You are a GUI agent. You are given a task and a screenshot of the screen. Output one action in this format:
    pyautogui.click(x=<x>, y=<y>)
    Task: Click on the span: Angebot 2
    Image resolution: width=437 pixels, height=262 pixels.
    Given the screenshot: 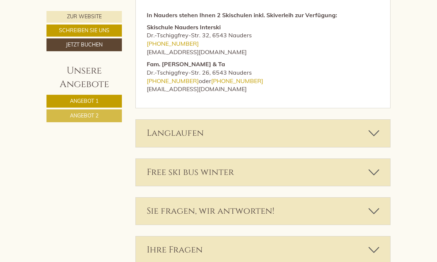 What is the action you would take?
    pyautogui.click(x=84, y=116)
    